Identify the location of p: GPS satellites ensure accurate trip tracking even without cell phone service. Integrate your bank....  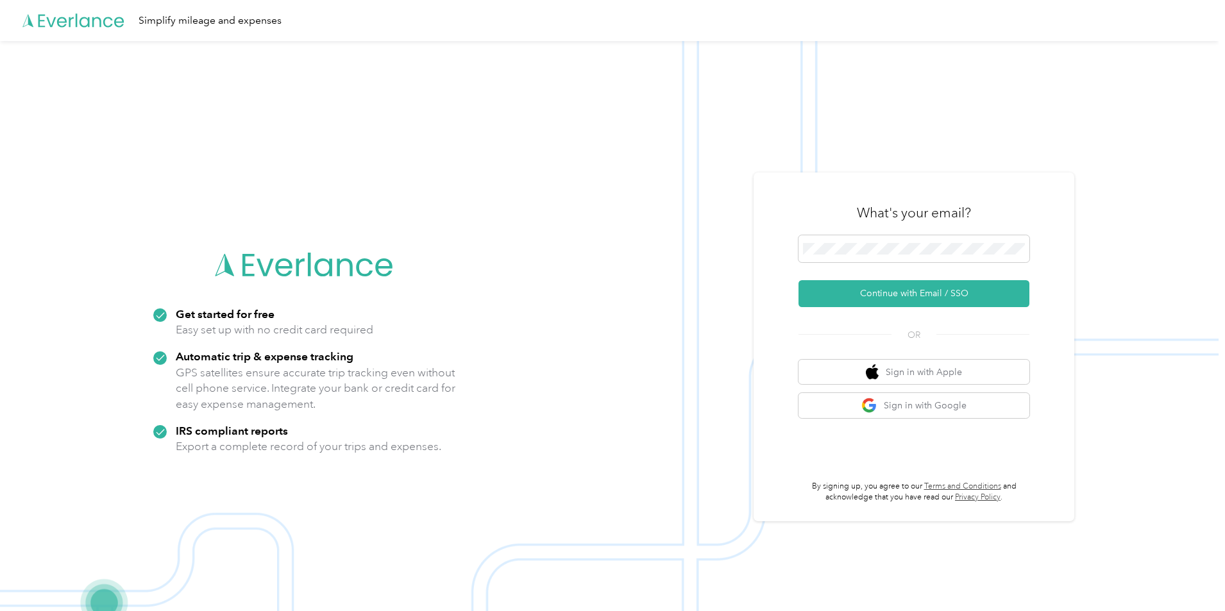
(316, 389).